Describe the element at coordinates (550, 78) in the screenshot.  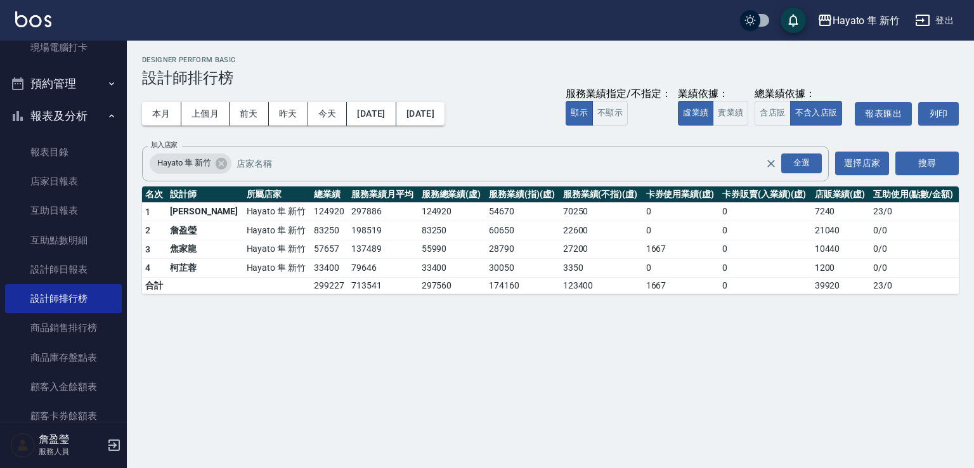
I see `h3: 設計師排行榜` at that location.